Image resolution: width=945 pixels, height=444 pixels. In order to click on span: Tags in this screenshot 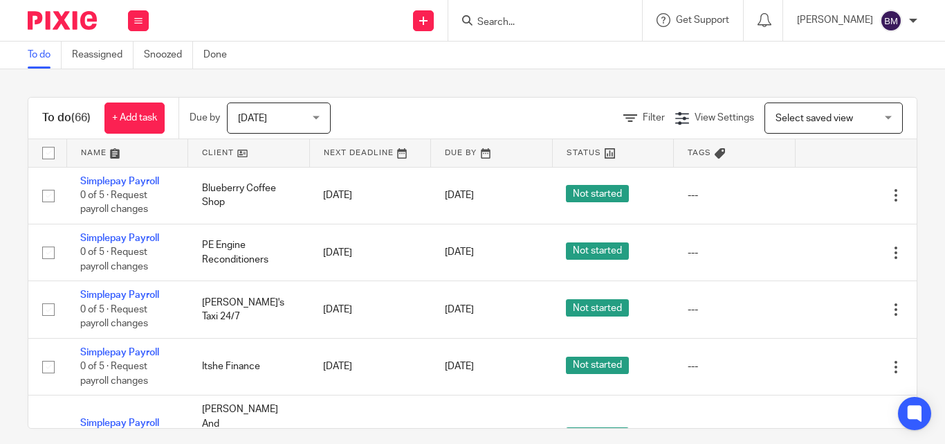, I will do `click(700, 152)`.